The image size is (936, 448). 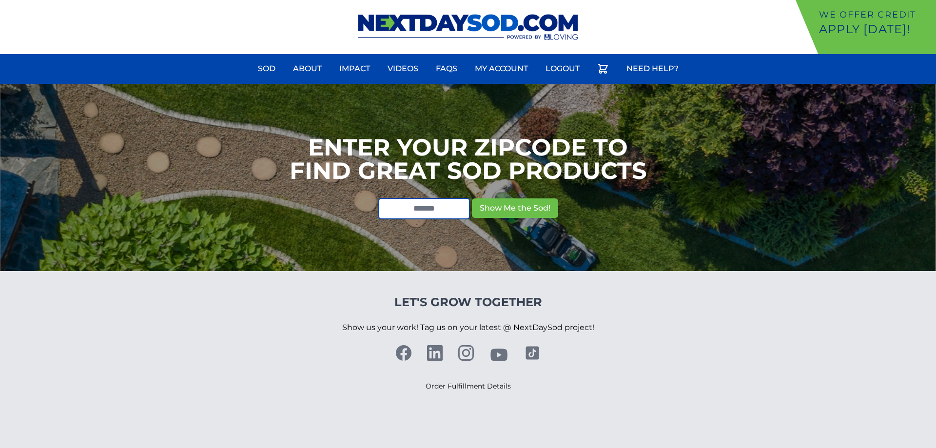 I want to click on a: About, so click(x=307, y=69).